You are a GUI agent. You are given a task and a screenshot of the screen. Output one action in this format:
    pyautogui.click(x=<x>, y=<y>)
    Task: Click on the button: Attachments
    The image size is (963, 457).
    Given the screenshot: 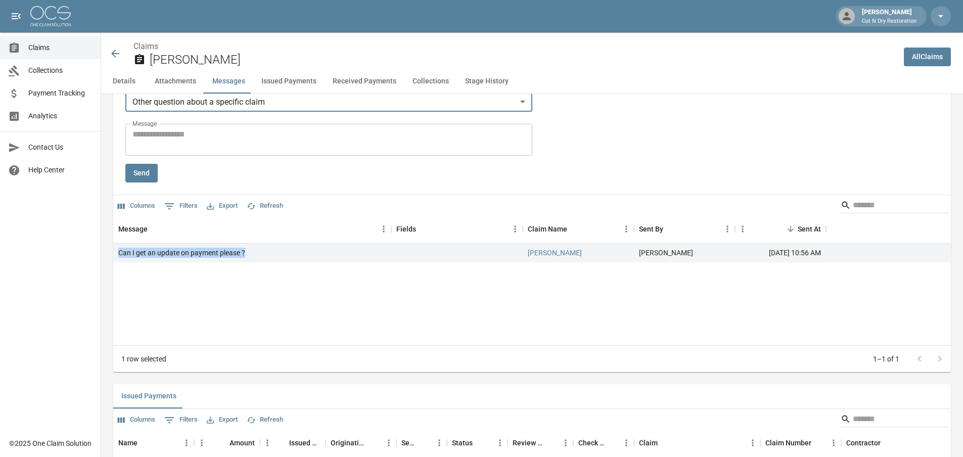 What is the action you would take?
    pyautogui.click(x=175, y=81)
    